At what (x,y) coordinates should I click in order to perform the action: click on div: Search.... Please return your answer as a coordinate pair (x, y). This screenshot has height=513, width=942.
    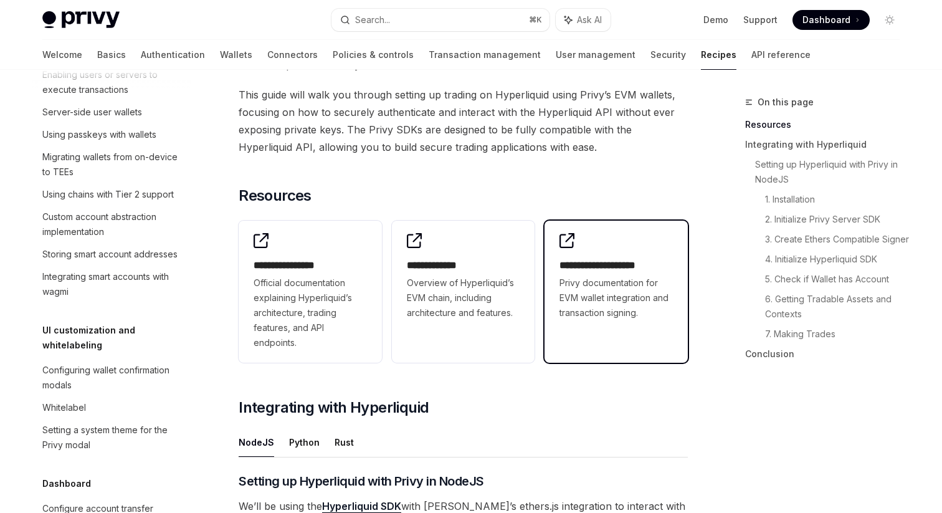
    Looking at the image, I should click on (373, 20).